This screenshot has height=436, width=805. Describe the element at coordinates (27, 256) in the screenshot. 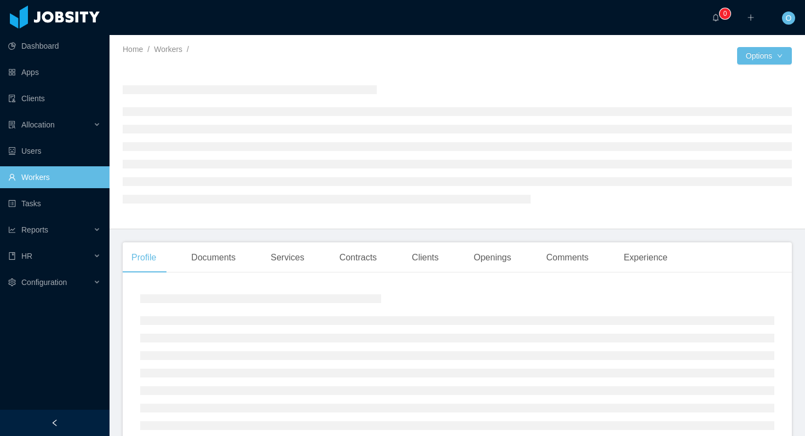

I see `span: HR` at that location.